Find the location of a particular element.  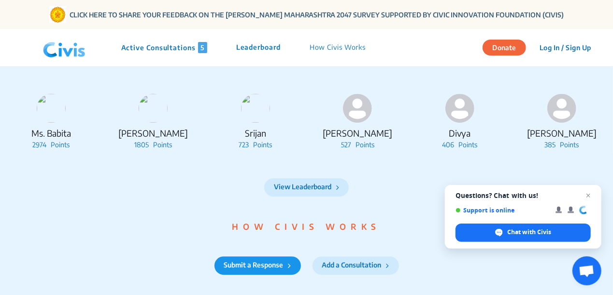

p: Leaderboard is located at coordinates (258, 47).